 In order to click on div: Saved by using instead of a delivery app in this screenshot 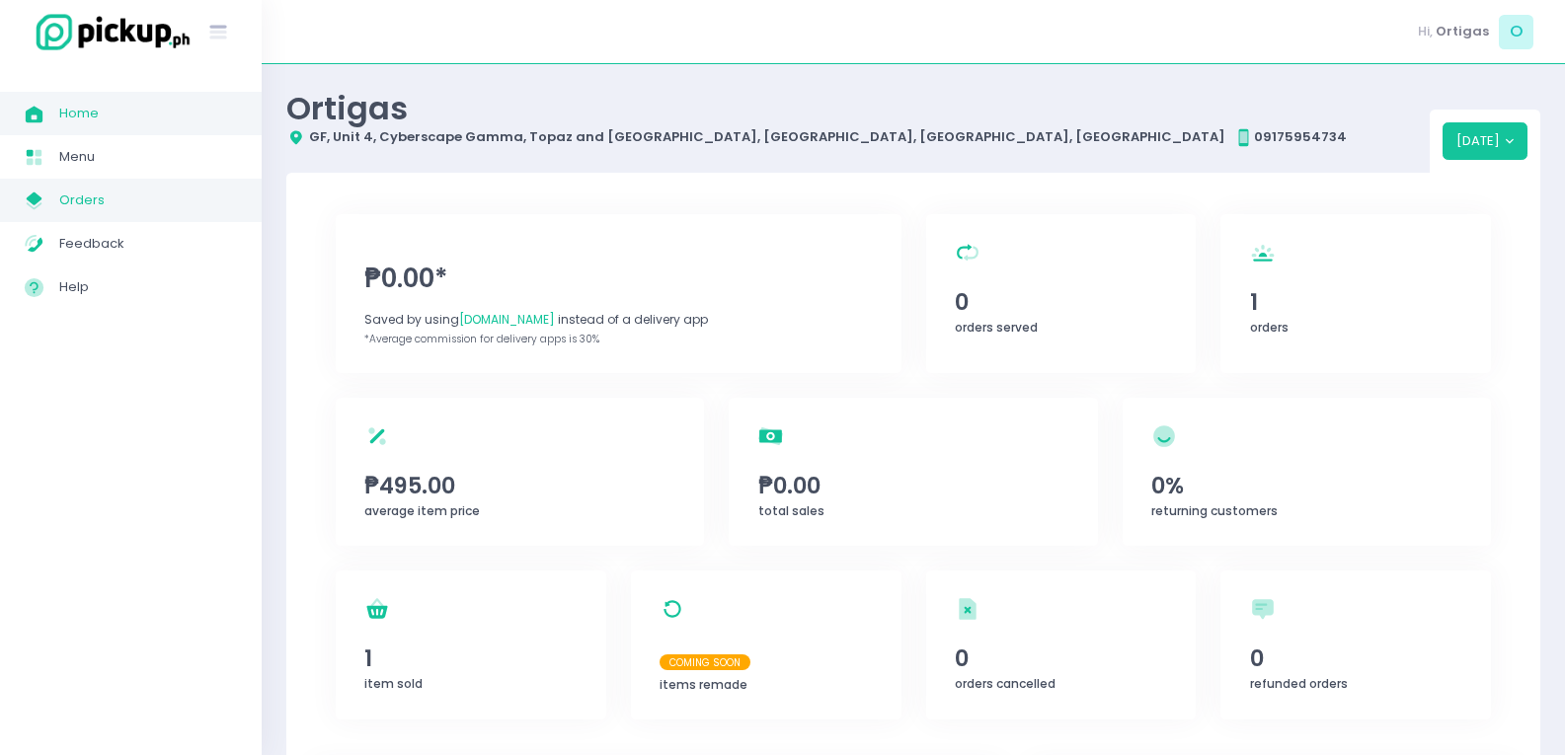, I will do `click(618, 320)`.